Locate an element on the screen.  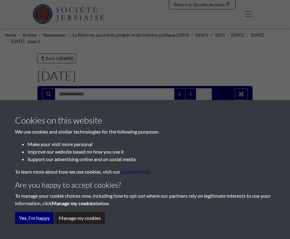
button: Manage my cookies is located at coordinates (80, 218).